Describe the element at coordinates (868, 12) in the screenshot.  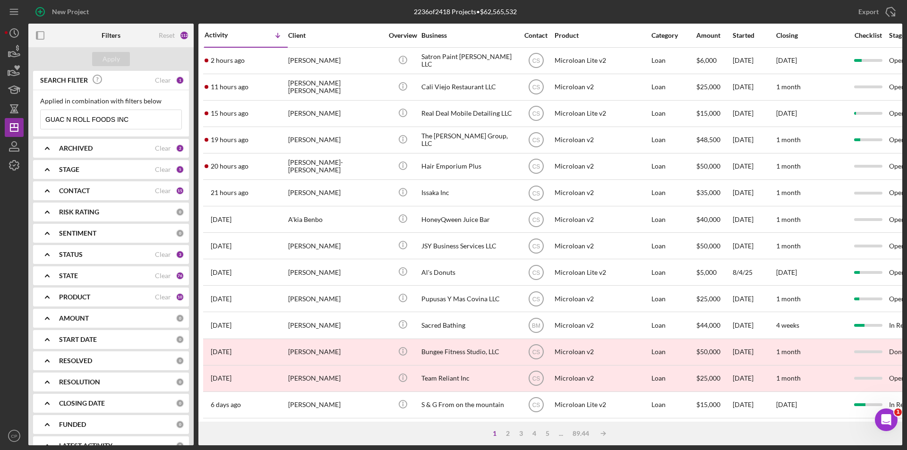
I see `div: Export` at that location.